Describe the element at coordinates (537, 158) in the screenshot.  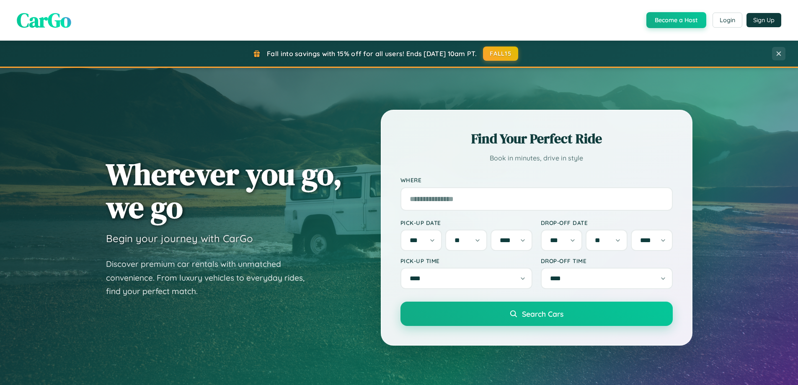
I see `p: Book in minutes, drive in style` at that location.